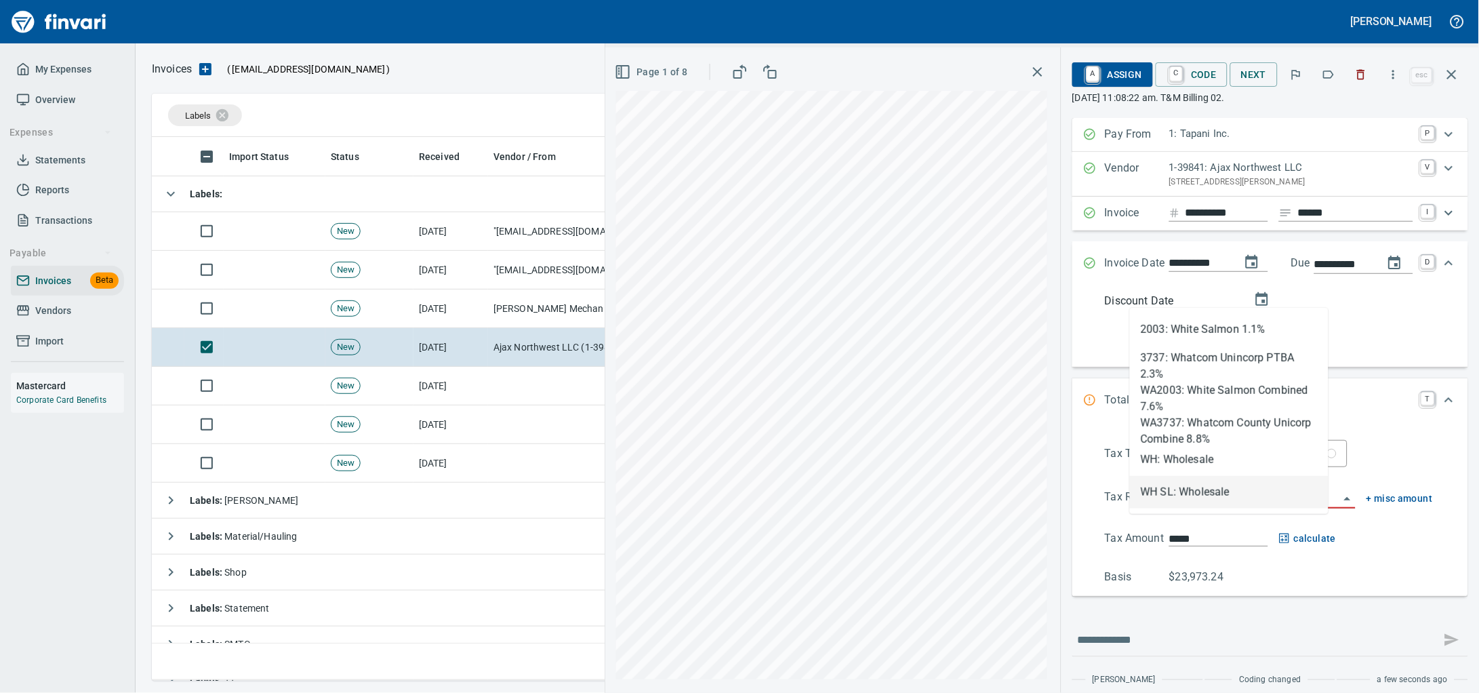 The image size is (1479, 693). What do you see at coordinates (1229, 362) in the screenshot?
I see `li: 3737: Whatcom Unincorp PTBA 2.3%` at bounding box center [1229, 362].